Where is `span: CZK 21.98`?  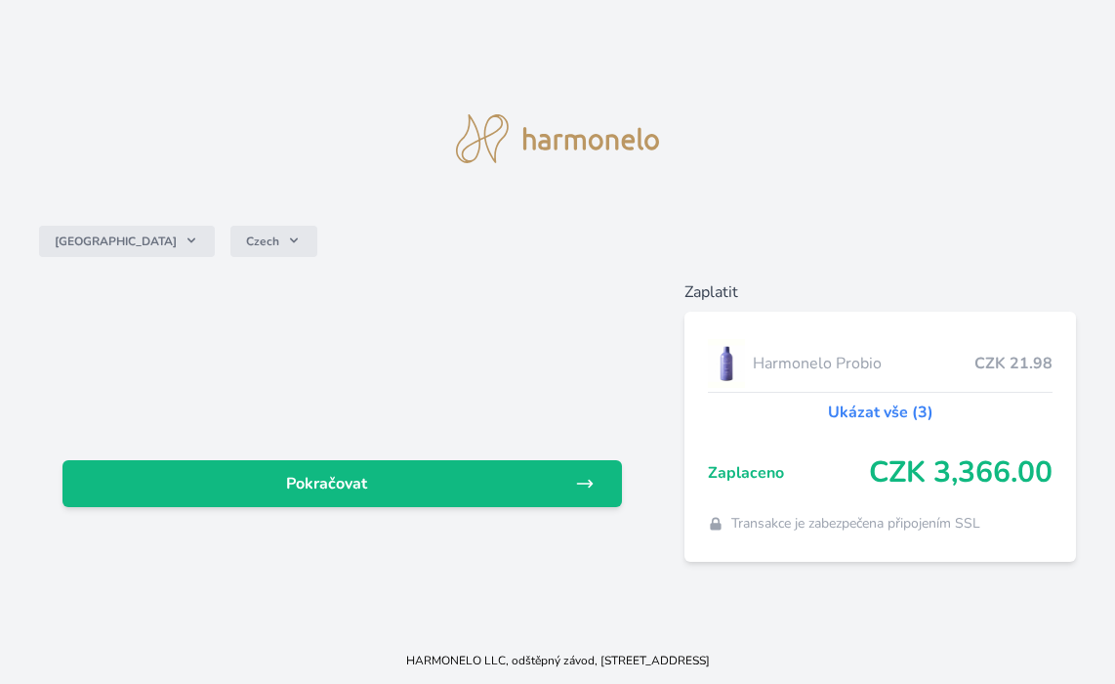
span: CZK 21.98 is located at coordinates (1014, 363).